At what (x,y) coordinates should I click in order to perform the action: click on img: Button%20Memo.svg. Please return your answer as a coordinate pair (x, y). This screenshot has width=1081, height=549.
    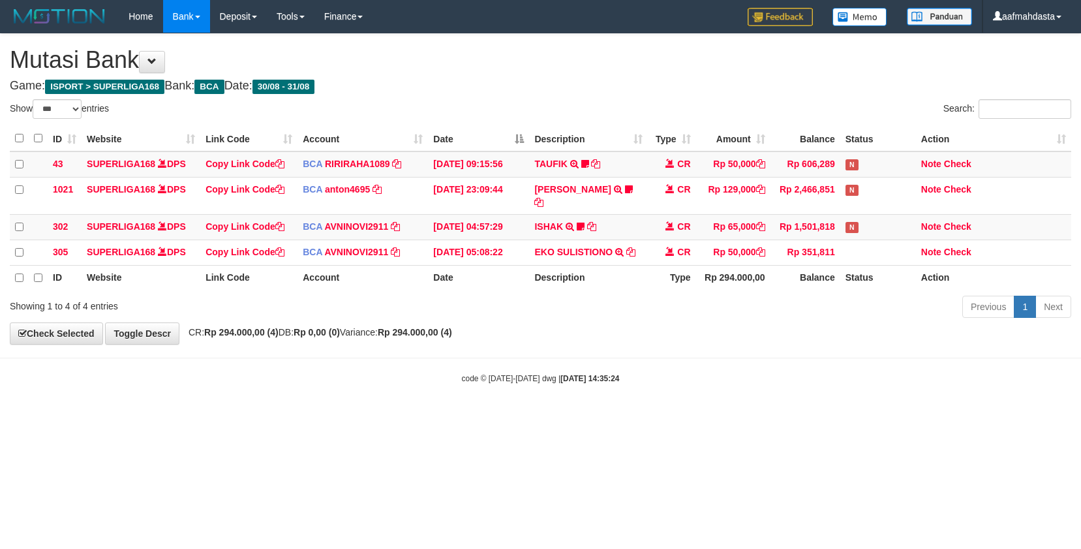
    Looking at the image, I should click on (860, 17).